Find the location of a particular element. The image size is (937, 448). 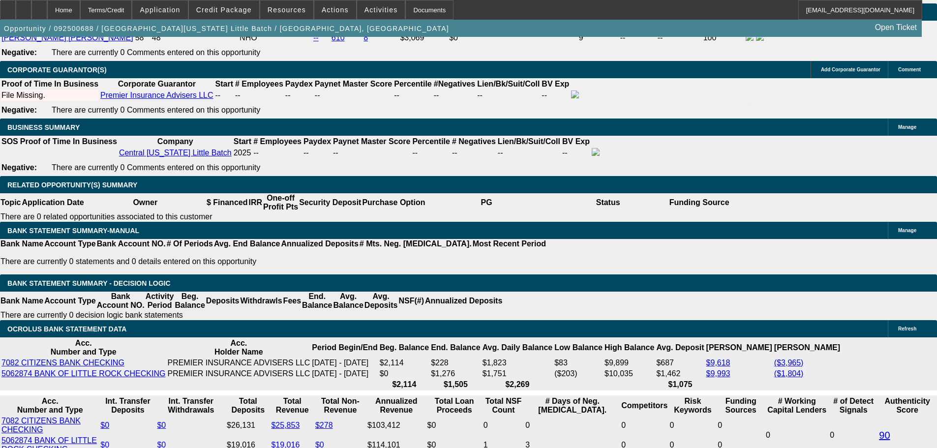

th: Low Balance is located at coordinates (578, 348).